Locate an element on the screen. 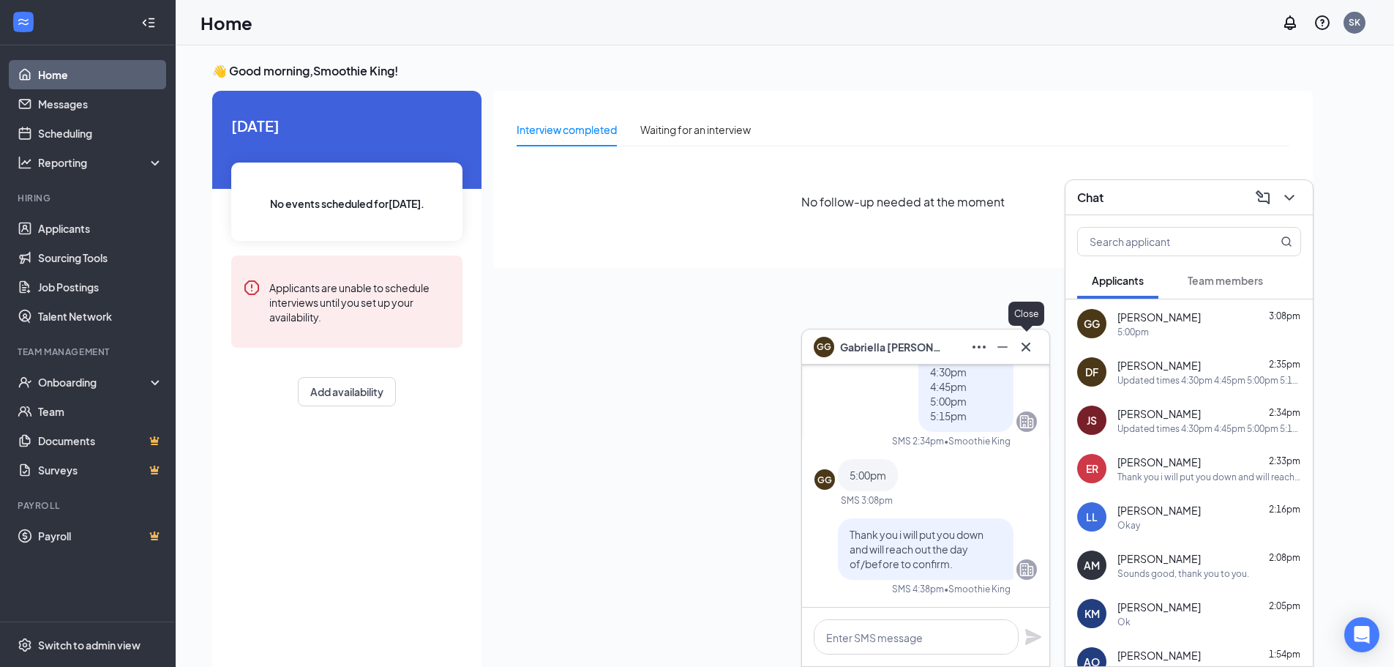 This screenshot has height=667, width=1394. svg: ChevronDown is located at coordinates (1289, 198).